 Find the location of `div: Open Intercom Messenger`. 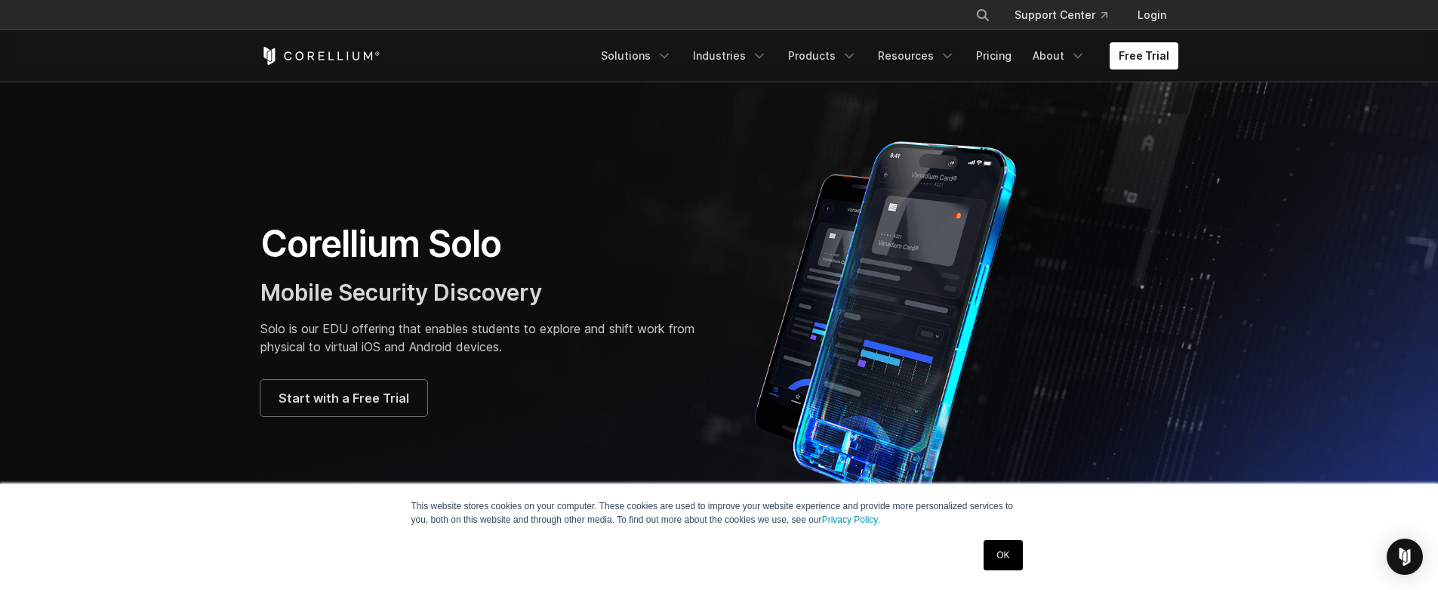

div: Open Intercom Messenger is located at coordinates (1405, 556).